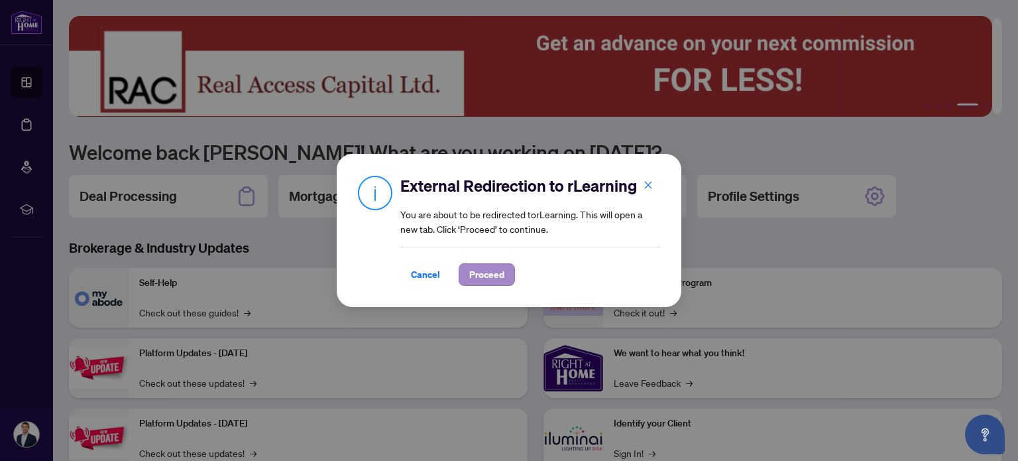 The width and height of the screenshot is (1018, 461). Describe the element at coordinates (375, 192) in the screenshot. I see `img: Info Icon` at that location.